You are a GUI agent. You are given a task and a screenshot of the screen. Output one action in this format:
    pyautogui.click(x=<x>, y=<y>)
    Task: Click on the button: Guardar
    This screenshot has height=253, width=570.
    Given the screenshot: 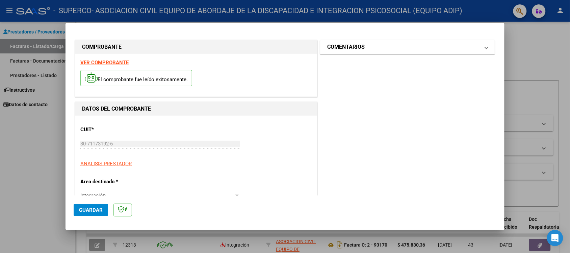 What is the action you would take?
    pyautogui.click(x=91, y=210)
    